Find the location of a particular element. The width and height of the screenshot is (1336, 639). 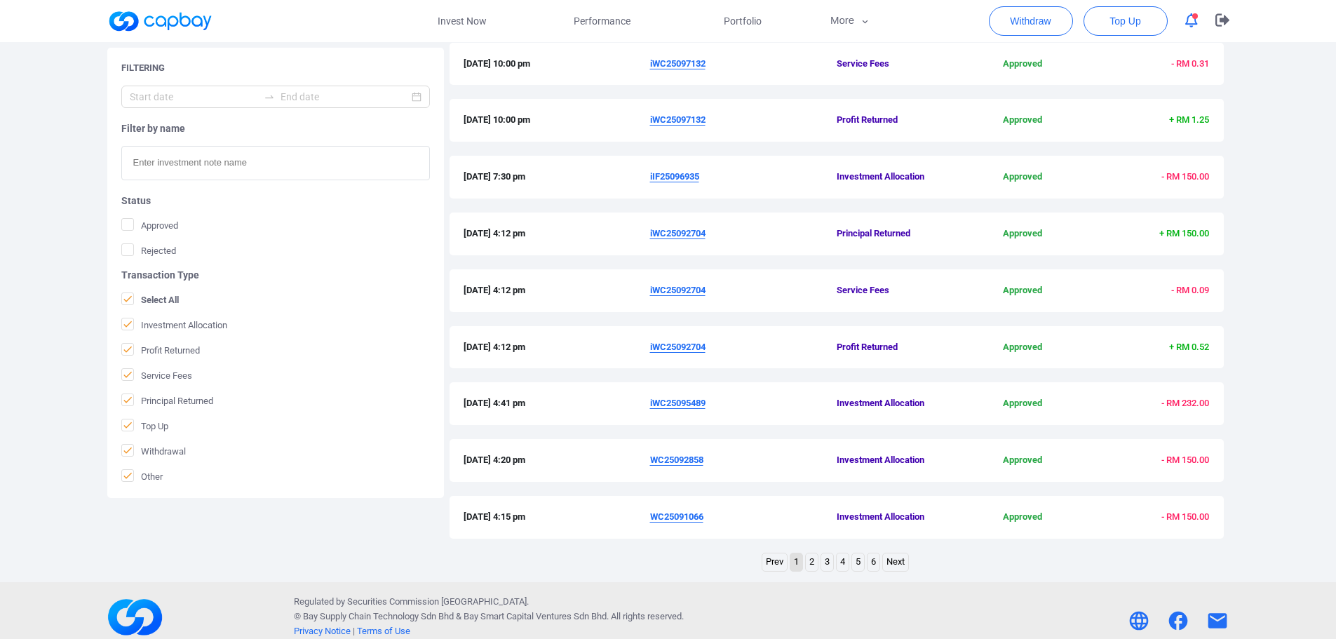

h5: Transaction Type is located at coordinates (276, 275).